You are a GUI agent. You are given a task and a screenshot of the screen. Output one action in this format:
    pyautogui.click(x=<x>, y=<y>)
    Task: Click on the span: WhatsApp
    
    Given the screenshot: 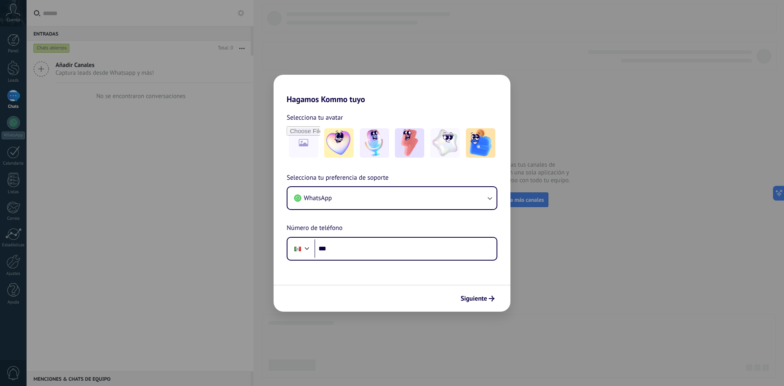 What is the action you would take?
    pyautogui.click(x=318, y=198)
    